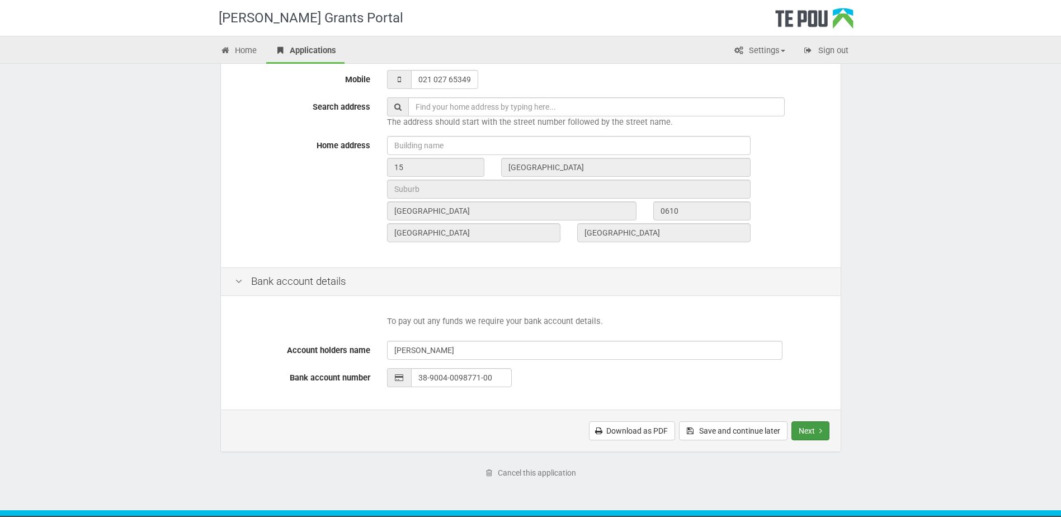  Describe the element at coordinates (626, 167) in the screenshot. I see `input: Street` at that location.